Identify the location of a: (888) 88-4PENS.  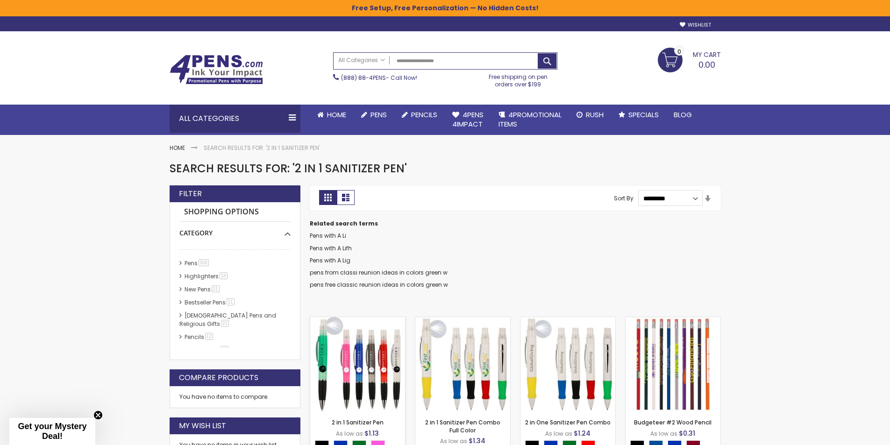
(363, 78).